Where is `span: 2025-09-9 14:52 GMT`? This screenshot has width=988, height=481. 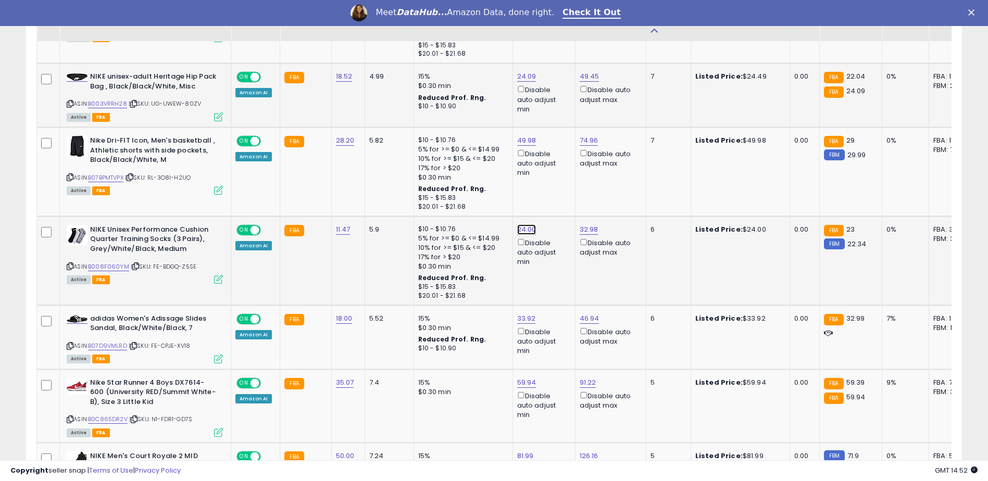
span: 2025-09-9 14:52 GMT is located at coordinates (956, 470).